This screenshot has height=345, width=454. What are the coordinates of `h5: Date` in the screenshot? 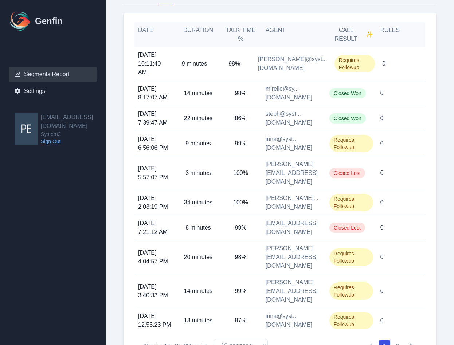 It's located at (156, 30).